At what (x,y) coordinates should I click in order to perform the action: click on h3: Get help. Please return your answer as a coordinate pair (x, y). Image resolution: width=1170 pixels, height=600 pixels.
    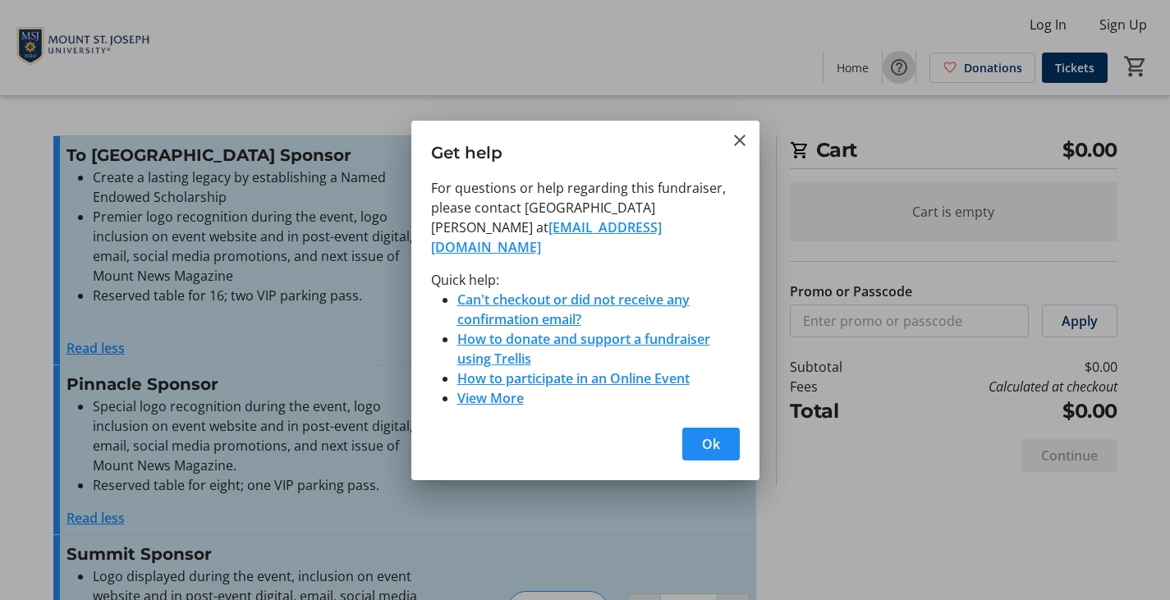
    Looking at the image, I should click on (586, 149).